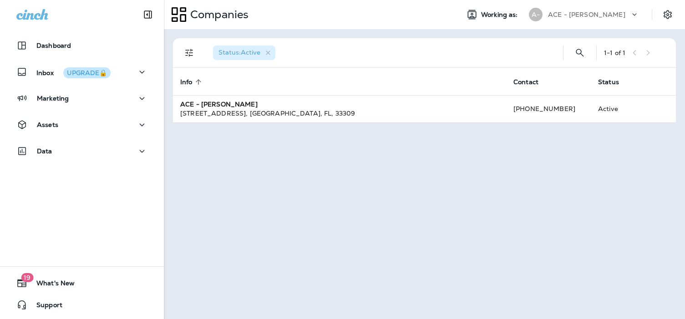 The image size is (685, 319). Describe the element at coordinates (82, 72) in the screenshot. I see `button: InboxUPGRADE🔒` at that location.